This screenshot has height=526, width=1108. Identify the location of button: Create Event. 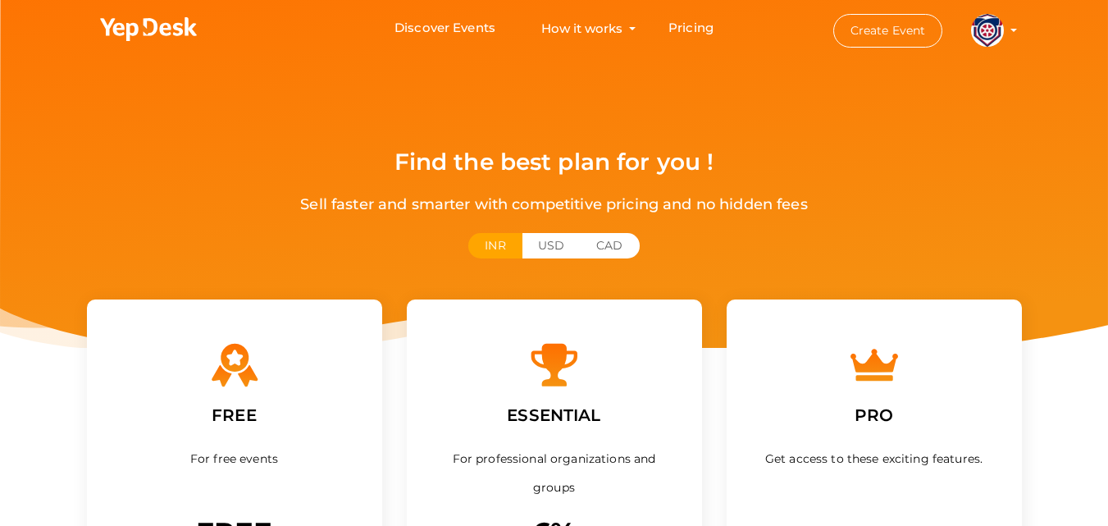
(888, 30).